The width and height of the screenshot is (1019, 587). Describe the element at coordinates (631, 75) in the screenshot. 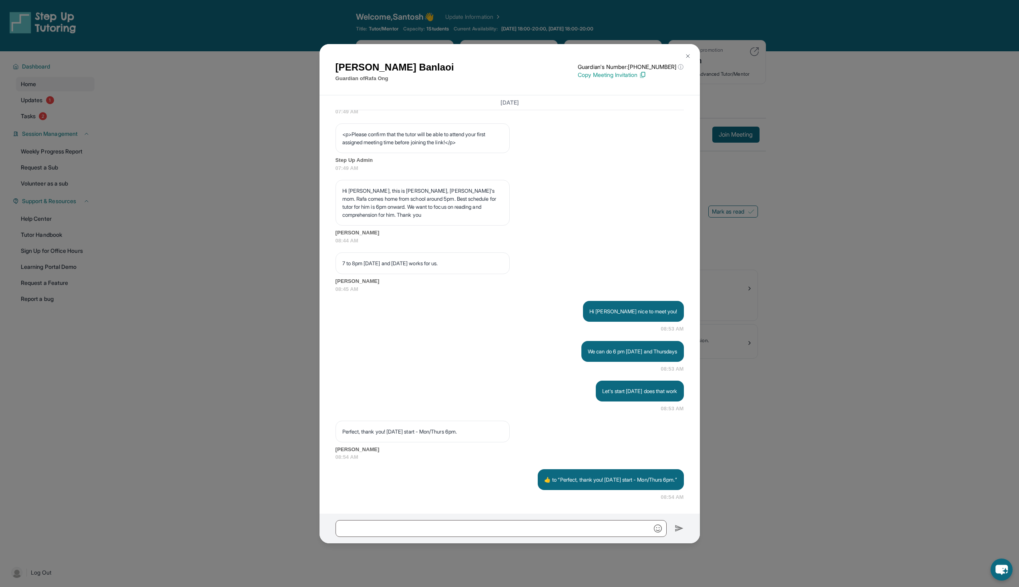

I see `p: Copy Meeting Invitation` at that location.